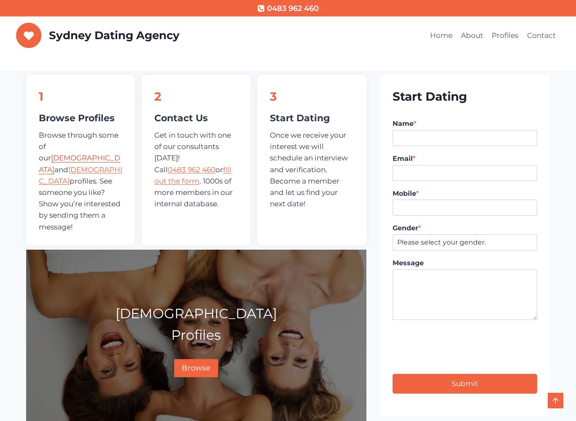 The width and height of the screenshot is (576, 421). I want to click on label: Email, so click(464, 159).